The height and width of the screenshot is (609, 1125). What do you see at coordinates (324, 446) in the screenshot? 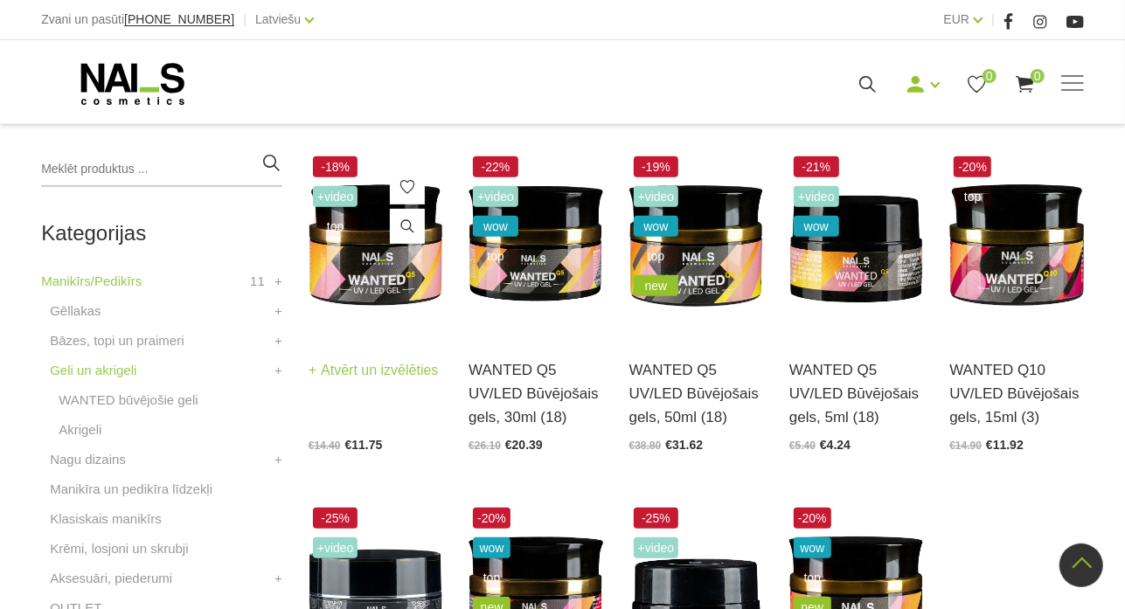
I see `span: €14.40` at bounding box center [324, 446].